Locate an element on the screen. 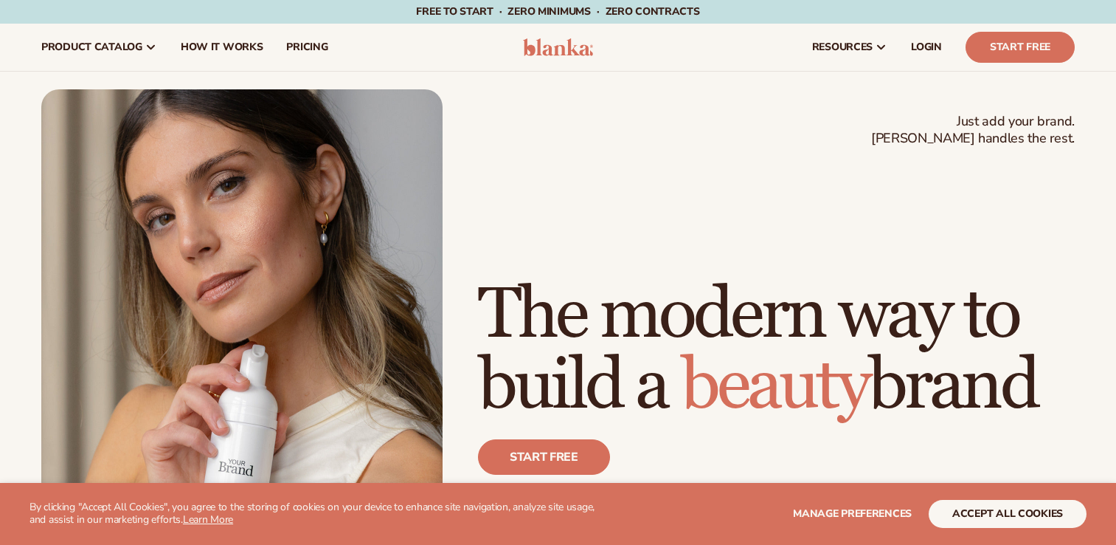 This screenshot has height=545, width=1116. a: resources is located at coordinates (850, 47).